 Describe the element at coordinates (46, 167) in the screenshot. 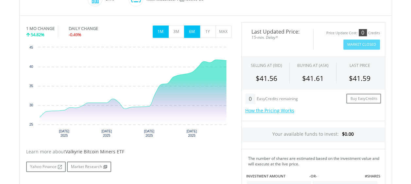

I see `a: Yahoo Finance` at that location.